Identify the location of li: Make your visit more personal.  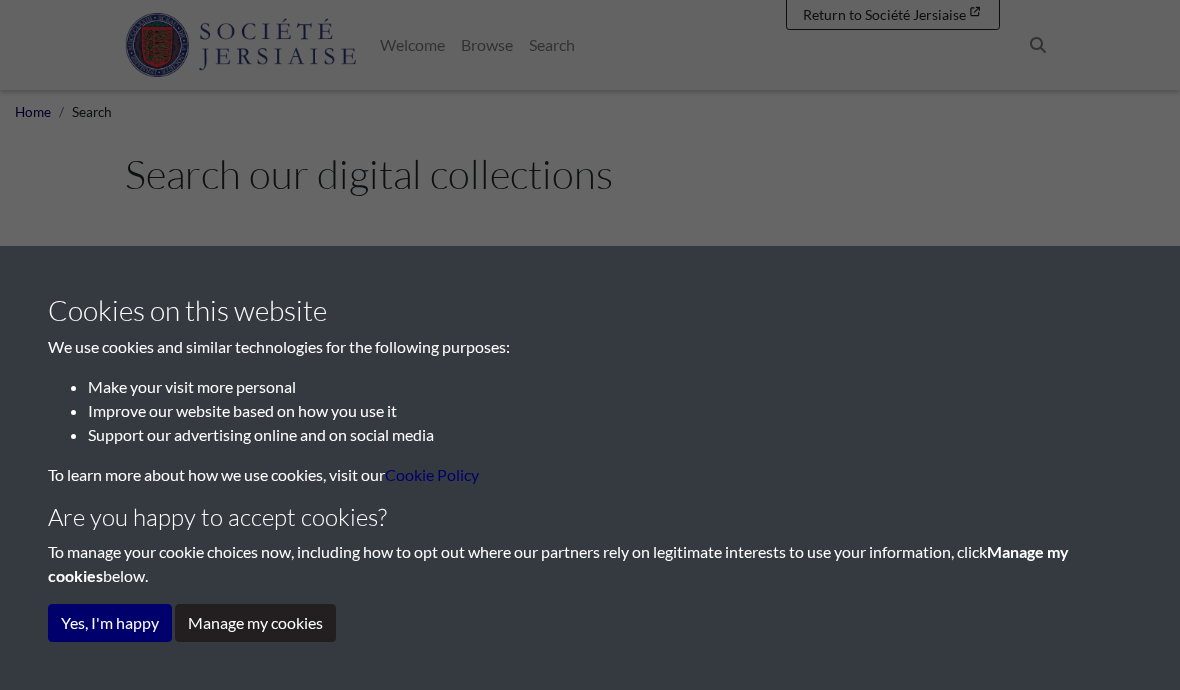
(610, 387).